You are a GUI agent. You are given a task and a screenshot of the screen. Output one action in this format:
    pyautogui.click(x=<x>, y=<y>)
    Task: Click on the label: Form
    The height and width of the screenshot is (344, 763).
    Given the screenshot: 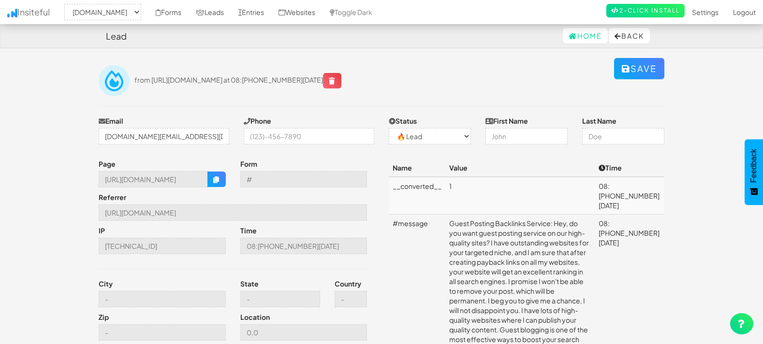 What is the action you would take?
    pyautogui.click(x=249, y=164)
    